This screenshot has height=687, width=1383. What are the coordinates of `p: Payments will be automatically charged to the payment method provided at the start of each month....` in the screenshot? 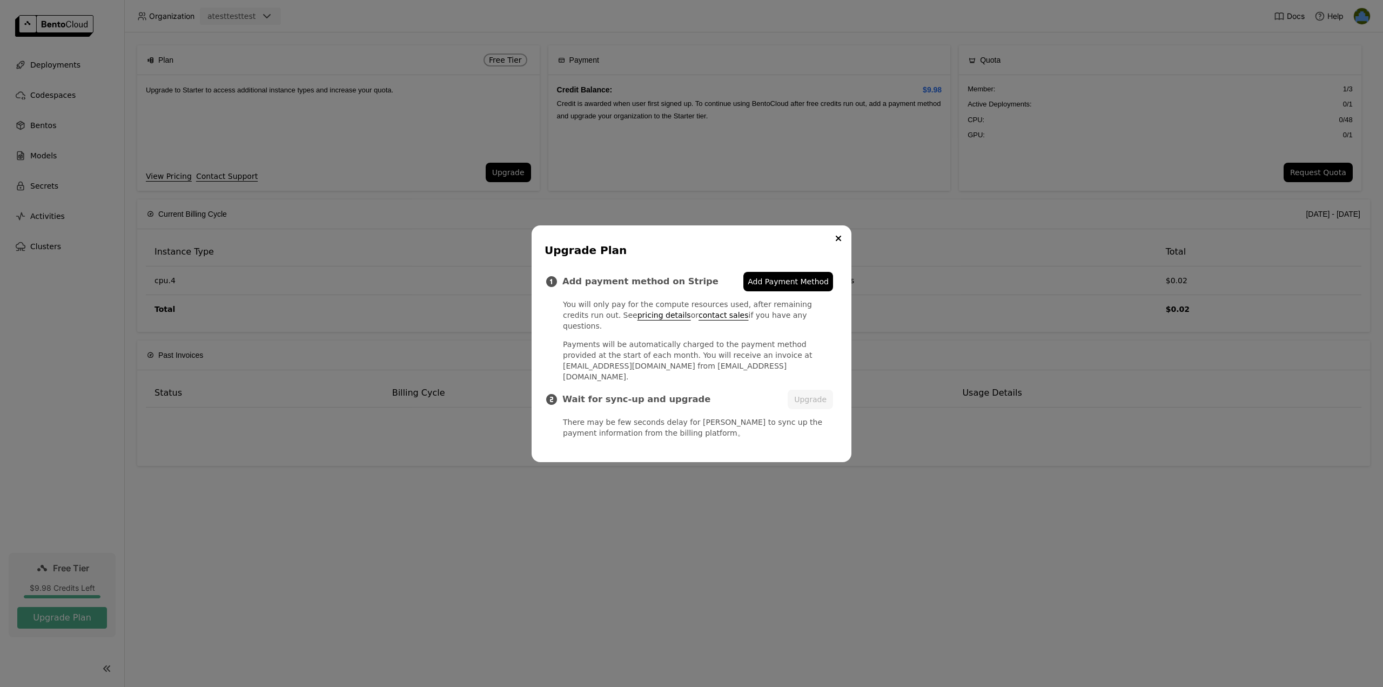 It's located at (698, 360).